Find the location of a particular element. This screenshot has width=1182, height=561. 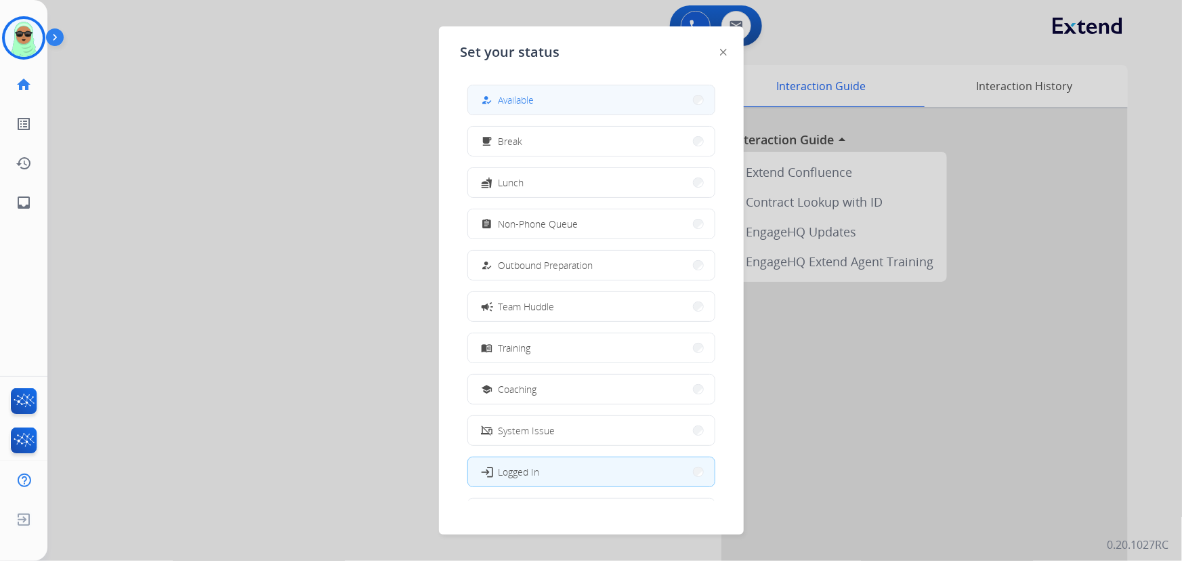

mat-icon: history is located at coordinates (24, 163).